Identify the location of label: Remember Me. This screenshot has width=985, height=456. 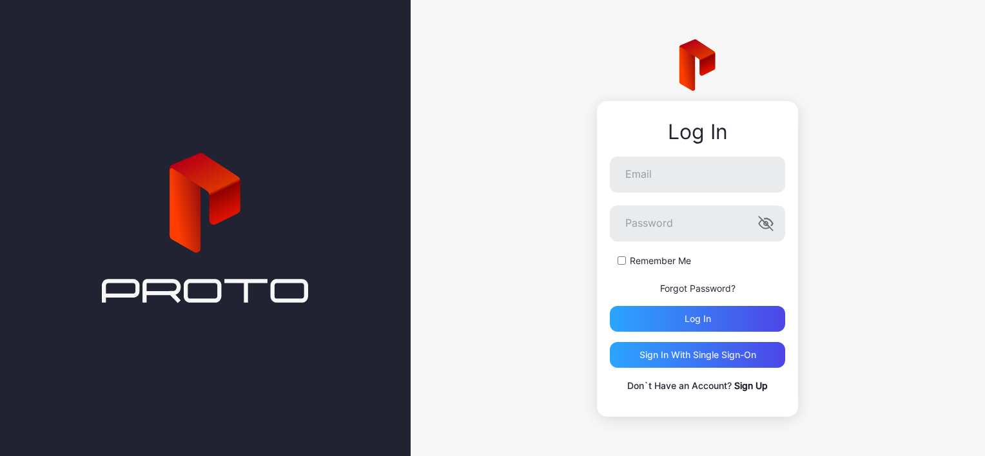
(660, 261).